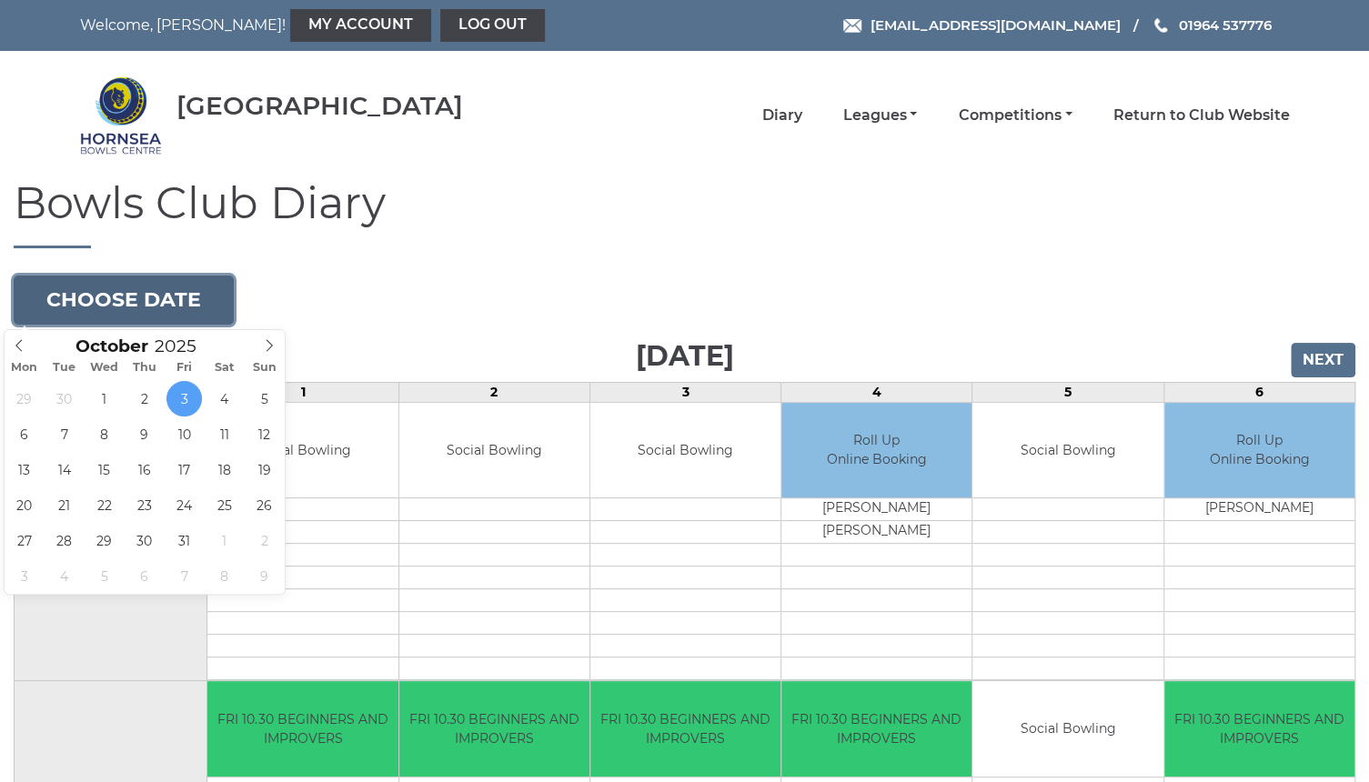  What do you see at coordinates (144, 505) in the screenshot?
I see `span: October 23, 2025` at bounding box center [144, 505].